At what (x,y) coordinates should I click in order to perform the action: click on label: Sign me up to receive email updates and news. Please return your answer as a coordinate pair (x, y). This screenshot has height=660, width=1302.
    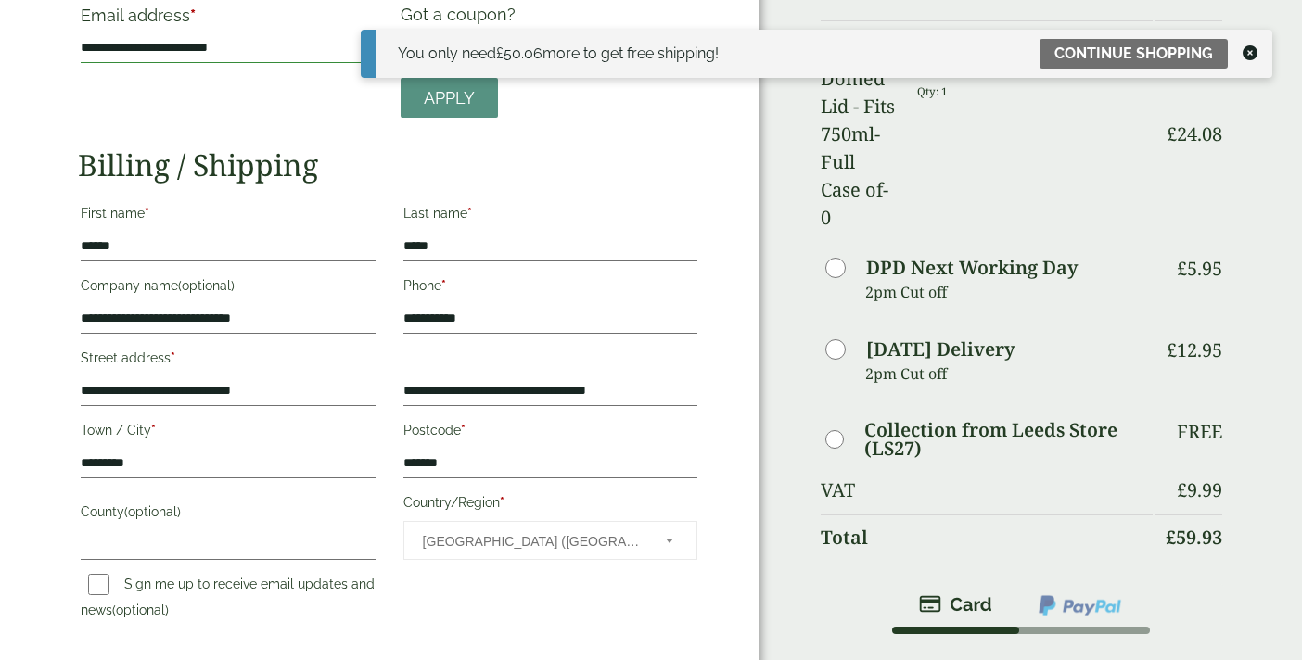
    Looking at the image, I should click on (227, 600).